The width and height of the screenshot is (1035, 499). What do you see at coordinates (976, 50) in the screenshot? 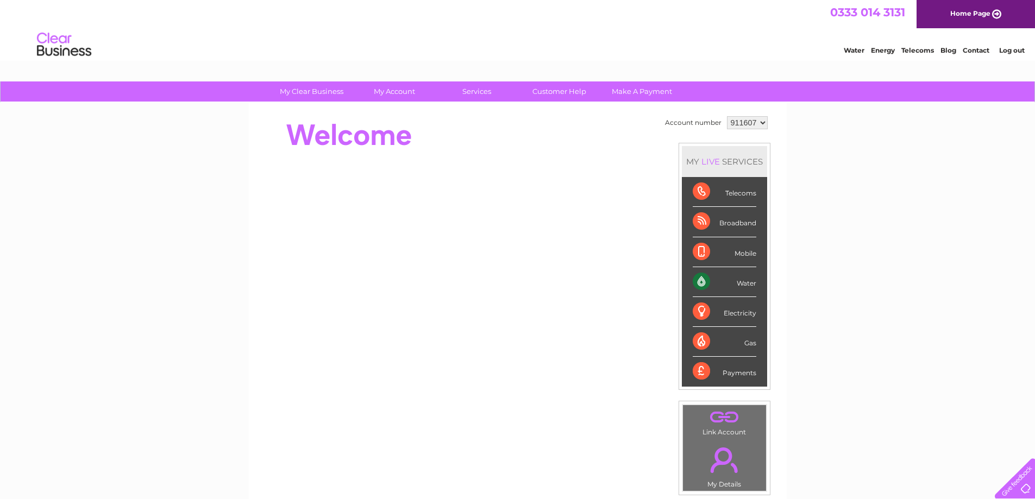
I see `a: Contact` at bounding box center [976, 50].